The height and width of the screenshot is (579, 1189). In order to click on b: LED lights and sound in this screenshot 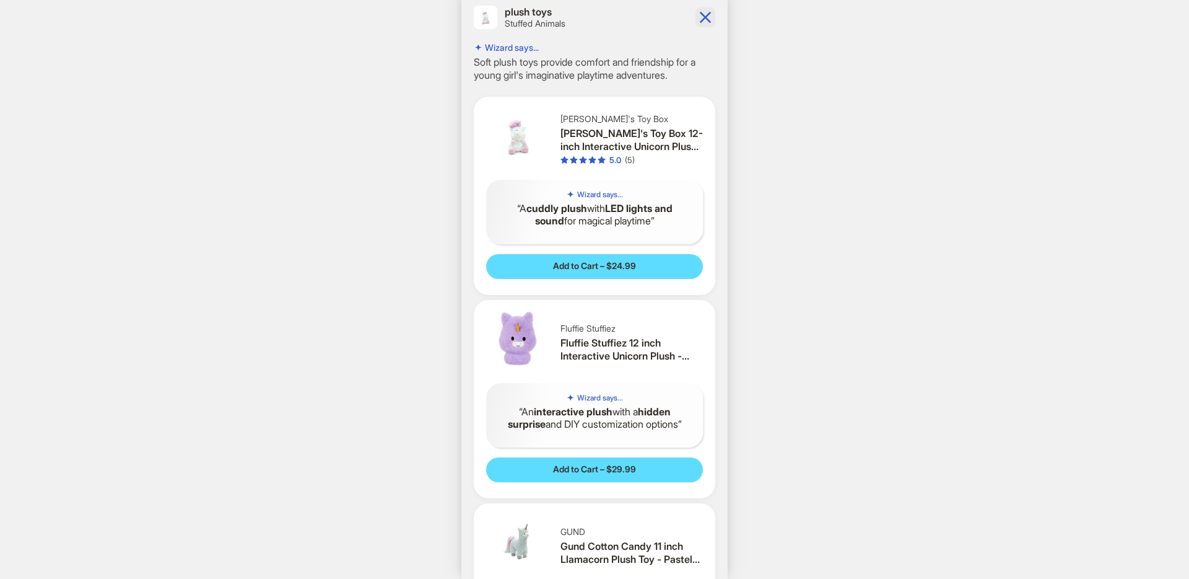, I will do `click(604, 214)`.